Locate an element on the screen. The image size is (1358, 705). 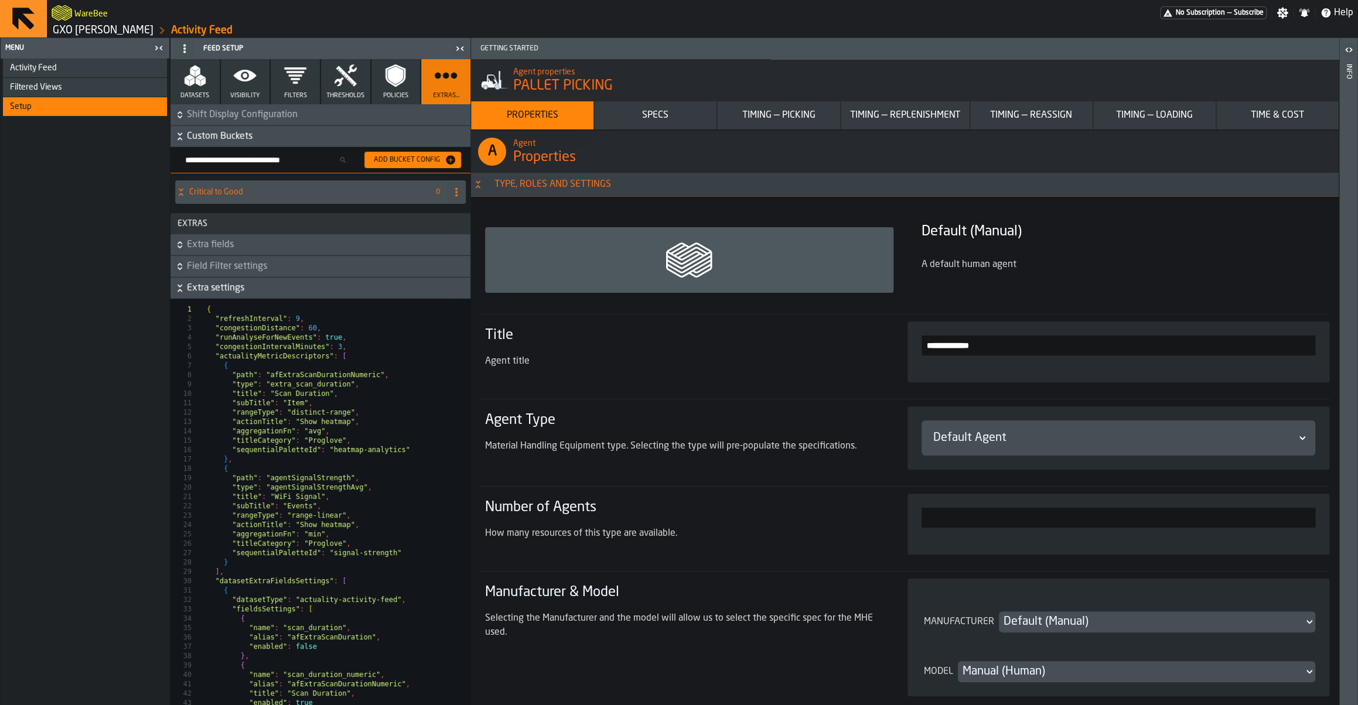
div: 23 is located at coordinates (181, 515).